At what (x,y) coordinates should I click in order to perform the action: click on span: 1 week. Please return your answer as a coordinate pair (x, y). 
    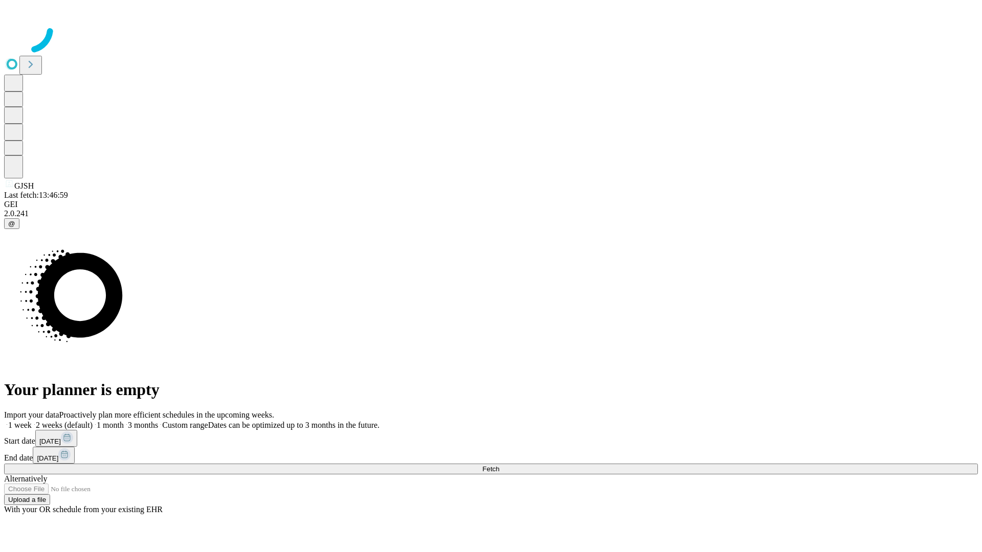
    Looking at the image, I should click on (20, 425).